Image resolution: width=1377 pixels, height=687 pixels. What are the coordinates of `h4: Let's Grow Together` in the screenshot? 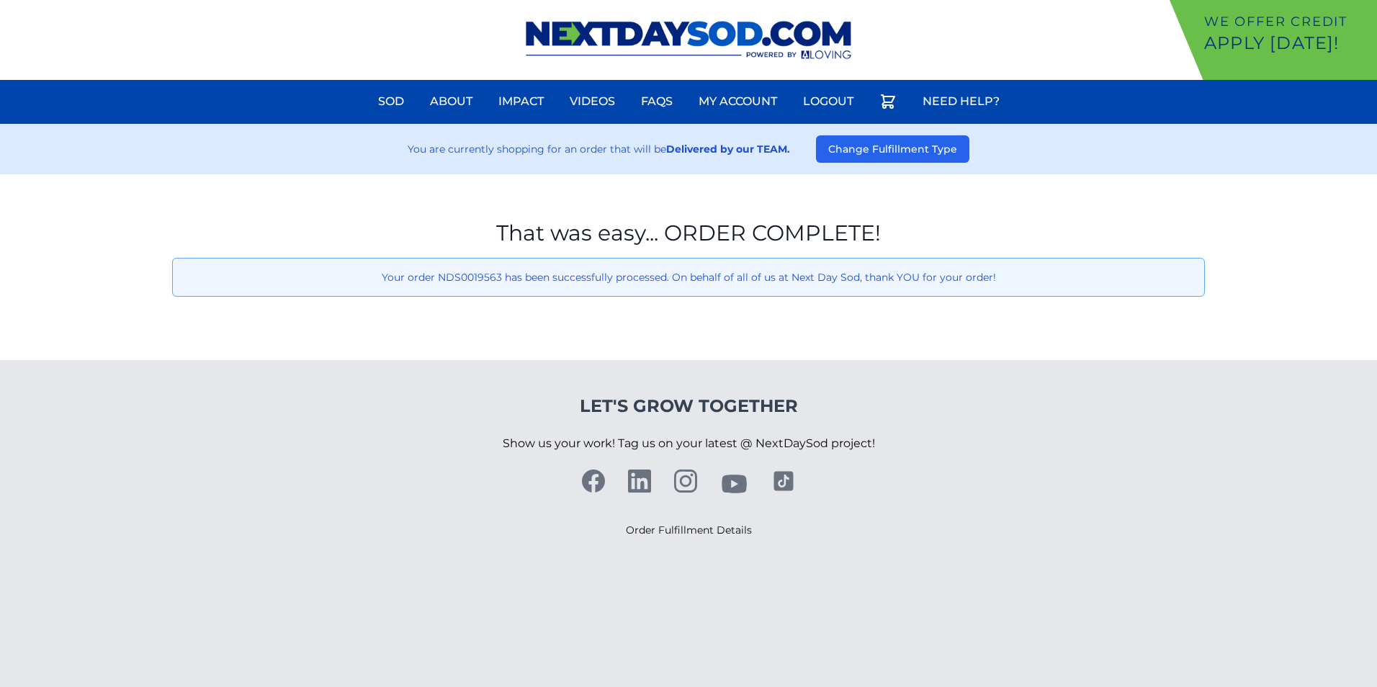 It's located at (688, 406).